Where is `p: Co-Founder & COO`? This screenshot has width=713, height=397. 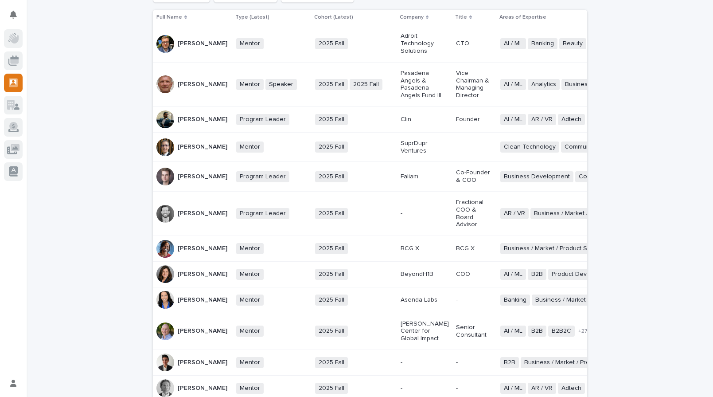
p: Co-Founder & COO is located at coordinates (475, 176).